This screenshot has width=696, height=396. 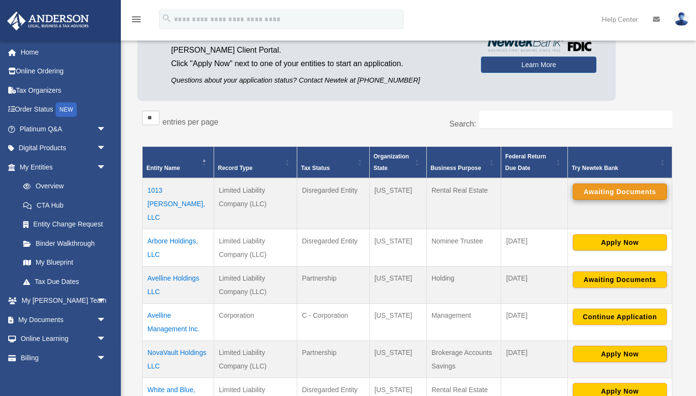 What do you see at coordinates (682, 19) in the screenshot?
I see `img: User Pic` at bounding box center [682, 19].